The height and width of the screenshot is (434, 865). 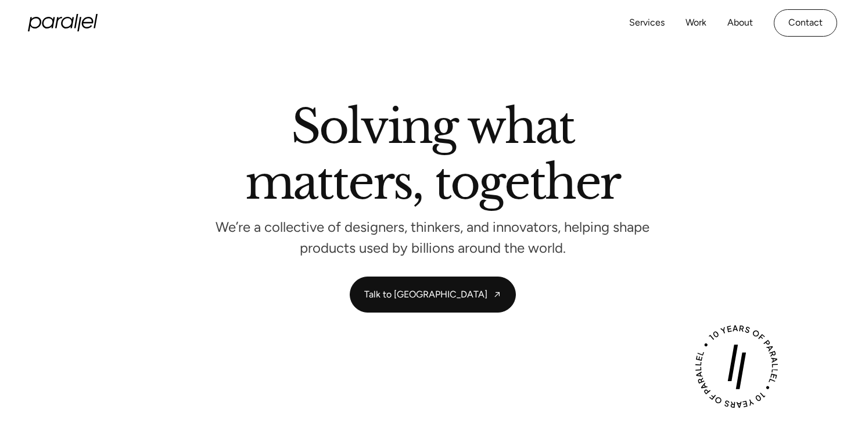 What do you see at coordinates (646, 23) in the screenshot?
I see `a: Services` at bounding box center [646, 23].